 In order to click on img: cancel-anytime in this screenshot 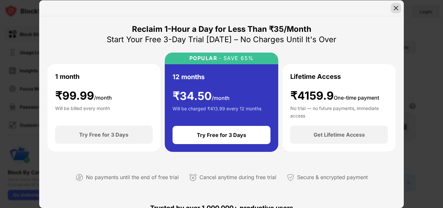, I will do `click(193, 178)`.